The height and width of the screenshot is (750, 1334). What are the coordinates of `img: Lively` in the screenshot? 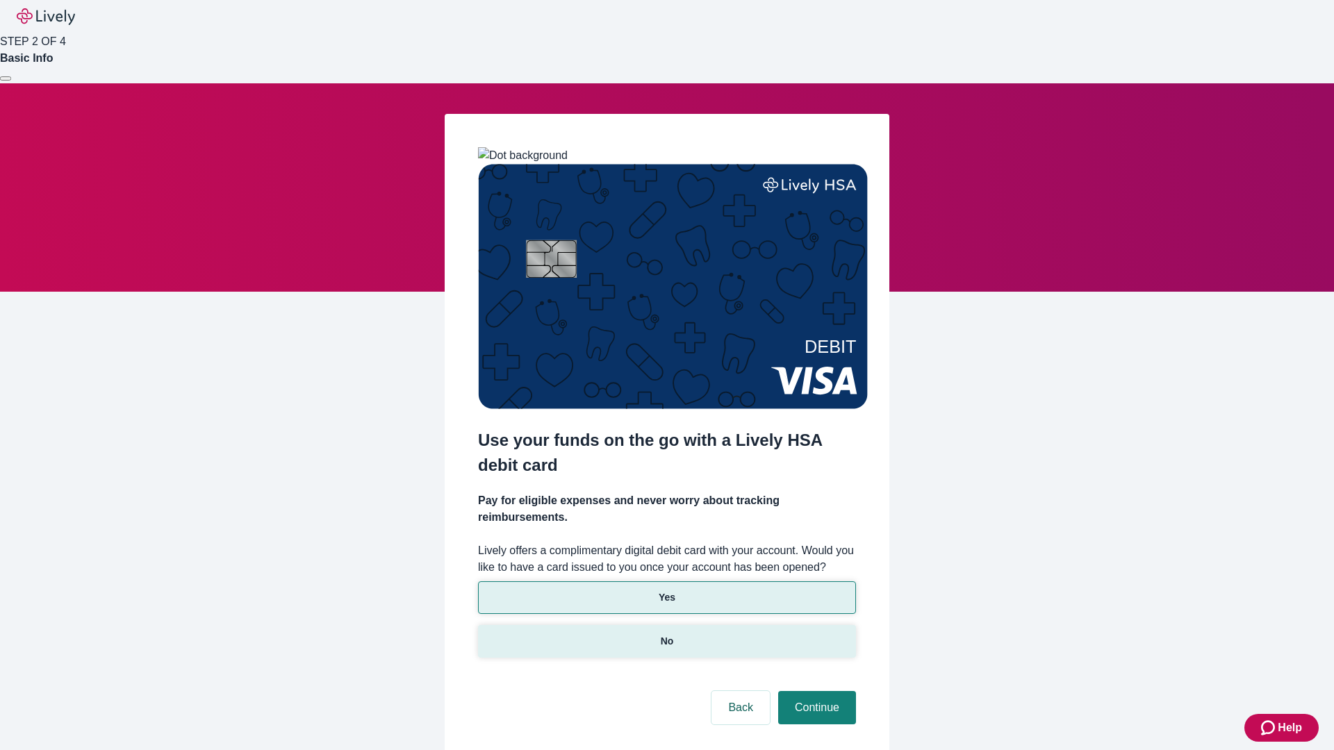 It's located at (46, 17).